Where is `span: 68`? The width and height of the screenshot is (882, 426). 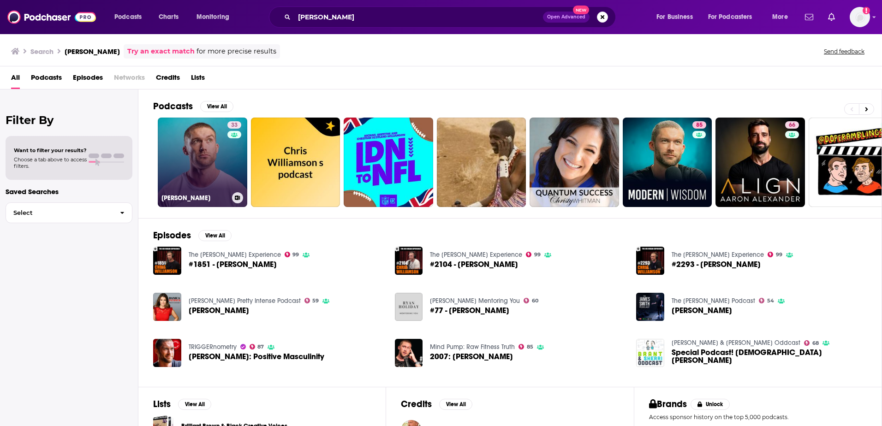 span: 68 is located at coordinates (815, 343).